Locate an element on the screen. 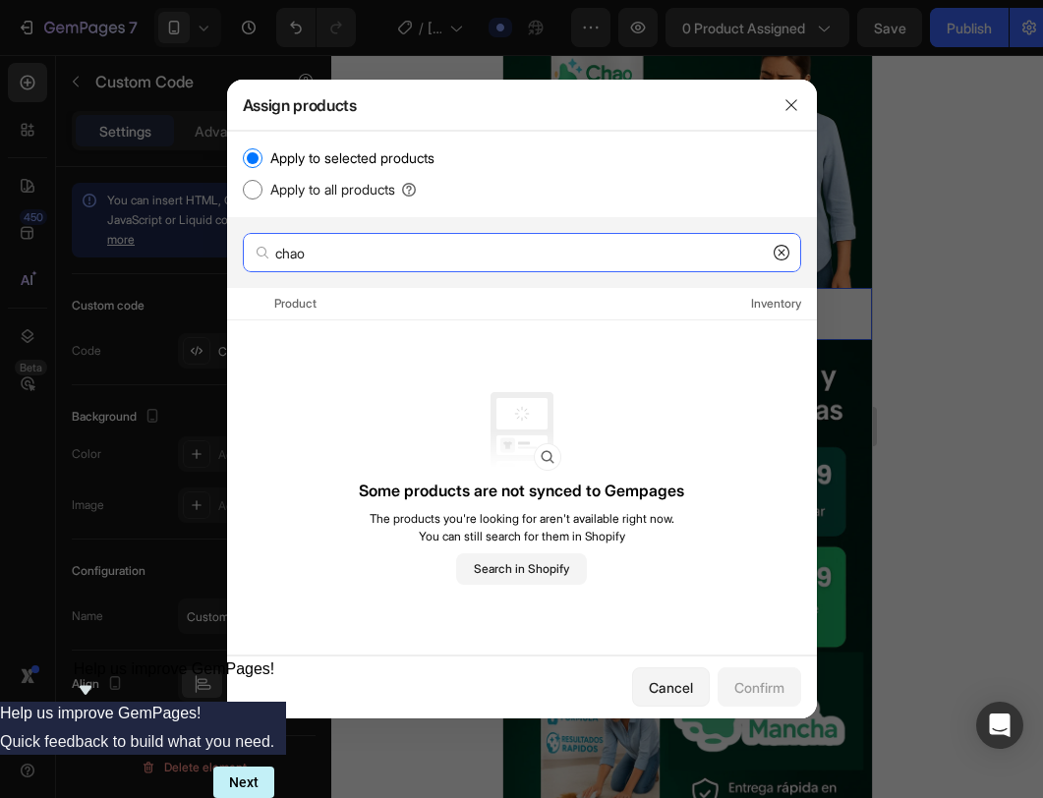 This screenshot has width=1043, height=798. button: Cancel is located at coordinates (670, 687).